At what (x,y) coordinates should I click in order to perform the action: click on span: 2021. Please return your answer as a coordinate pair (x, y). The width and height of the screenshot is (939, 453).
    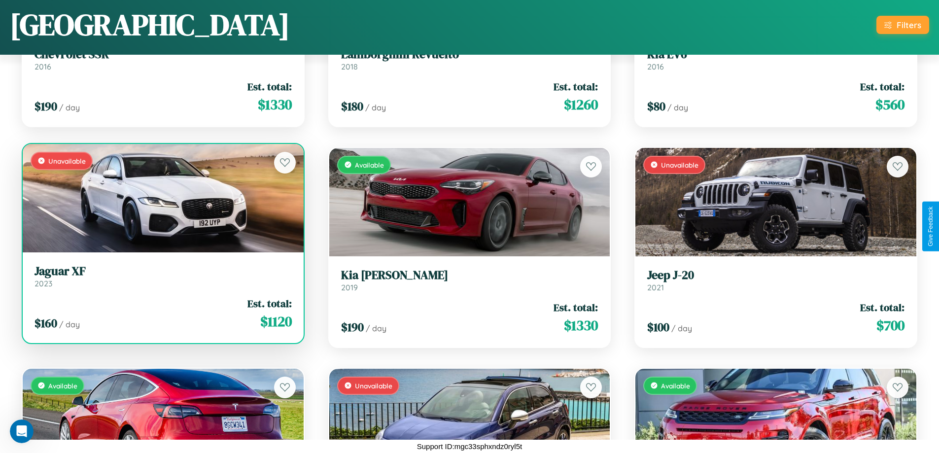
    Looking at the image, I should click on (656, 287).